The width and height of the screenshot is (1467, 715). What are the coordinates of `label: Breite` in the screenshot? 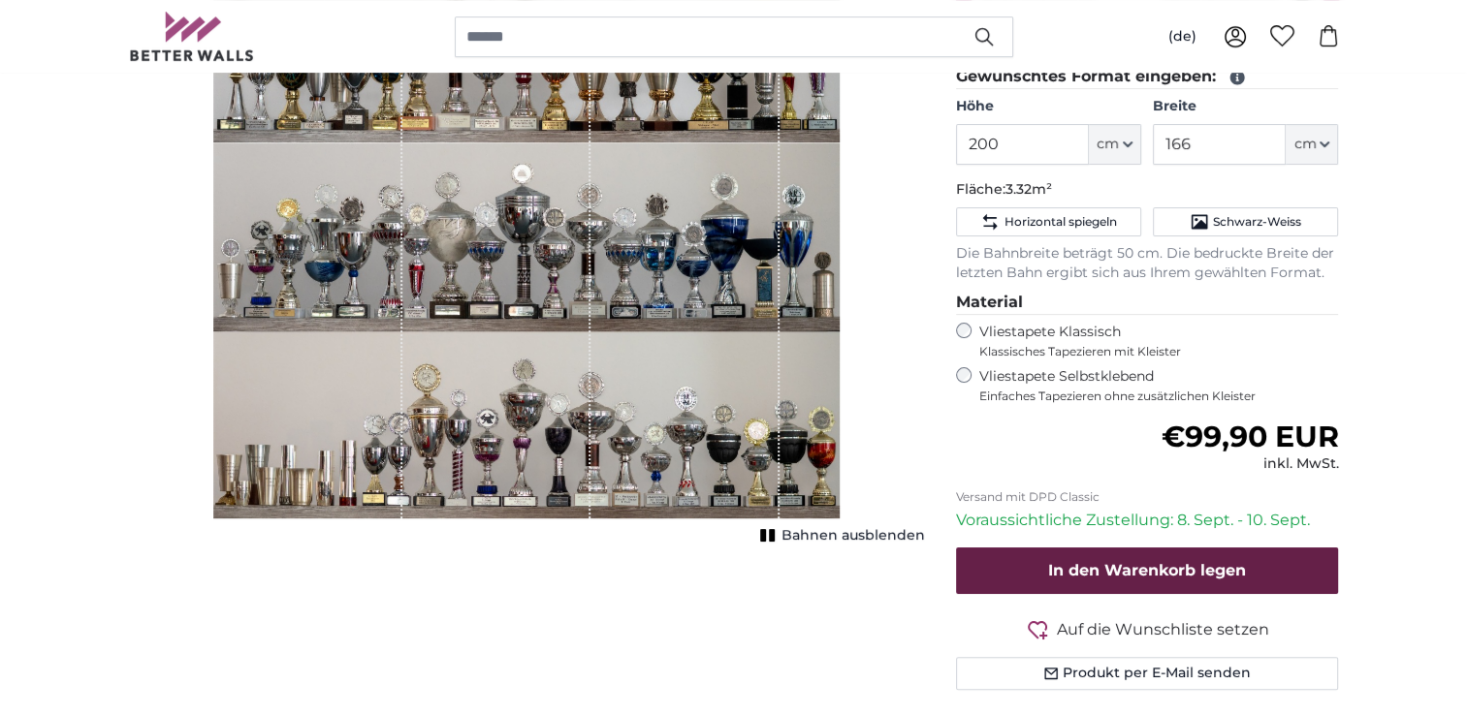 It's located at (1245, 107).